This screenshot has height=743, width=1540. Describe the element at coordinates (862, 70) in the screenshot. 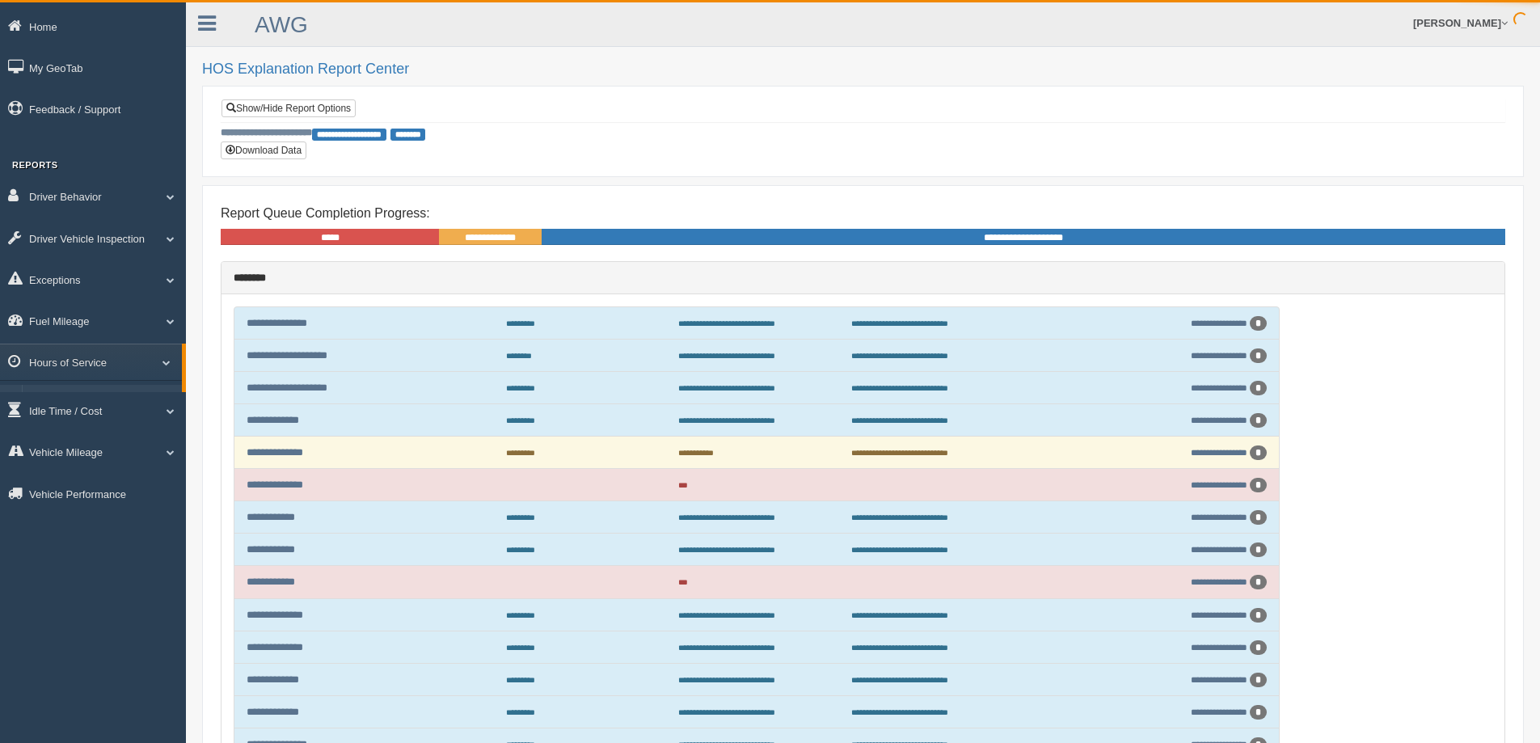

I see `h2: HOS Explanation Report Center` at that location.